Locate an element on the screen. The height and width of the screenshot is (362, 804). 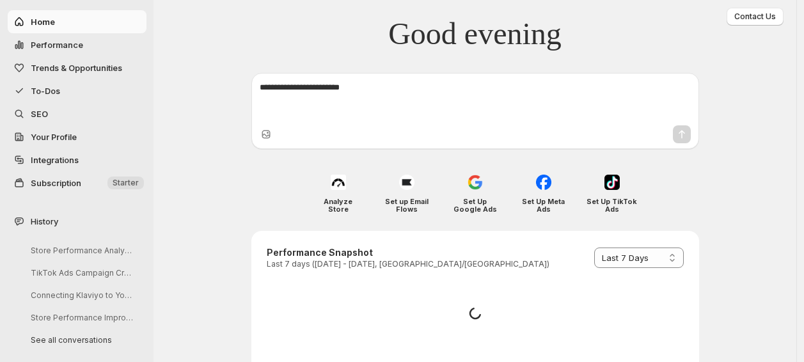
span: SEO is located at coordinates (39, 114).